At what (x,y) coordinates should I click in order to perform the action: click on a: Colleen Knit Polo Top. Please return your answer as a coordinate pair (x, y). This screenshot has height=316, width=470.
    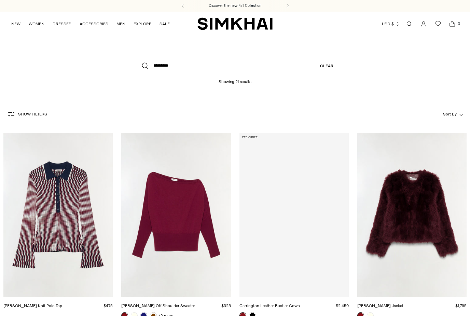
    Looking at the image, I should click on (58, 215).